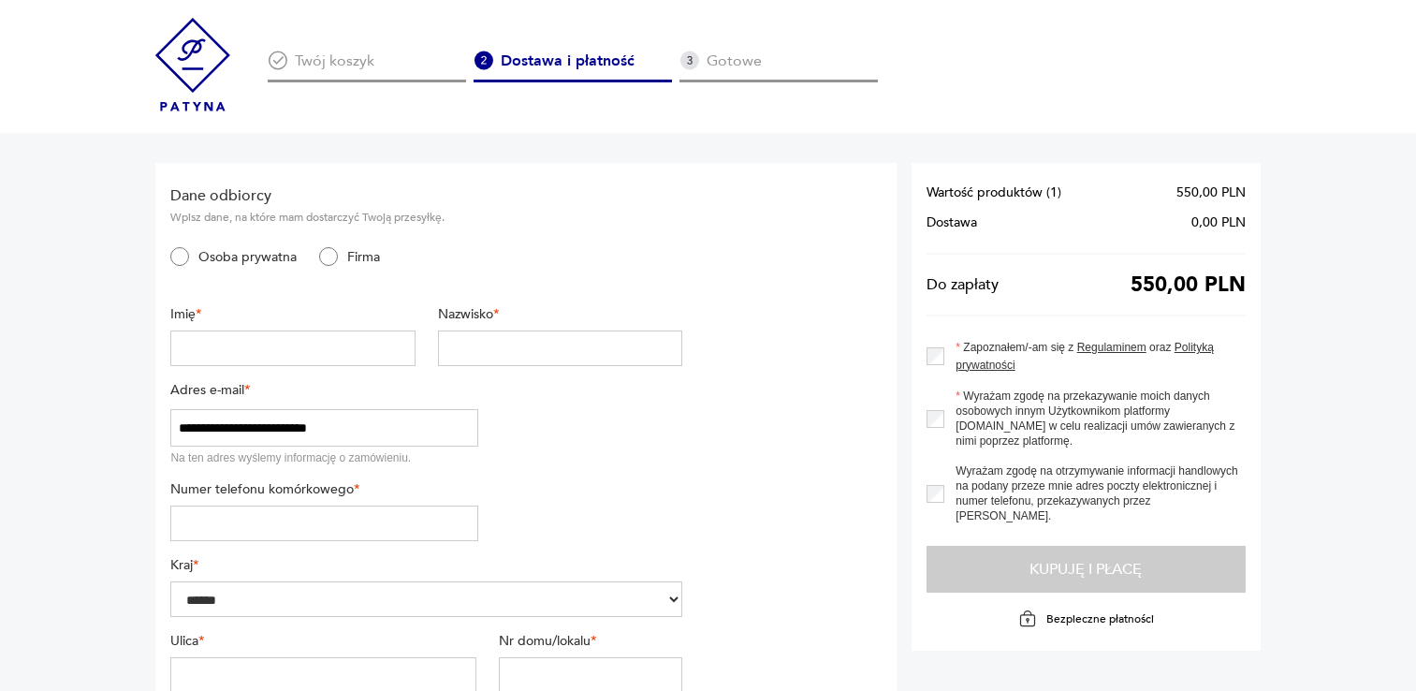 The height and width of the screenshot is (691, 1416). Describe the element at coordinates (994, 193) in the screenshot. I see `span: Wartość produktów ( 1 )` at that location.